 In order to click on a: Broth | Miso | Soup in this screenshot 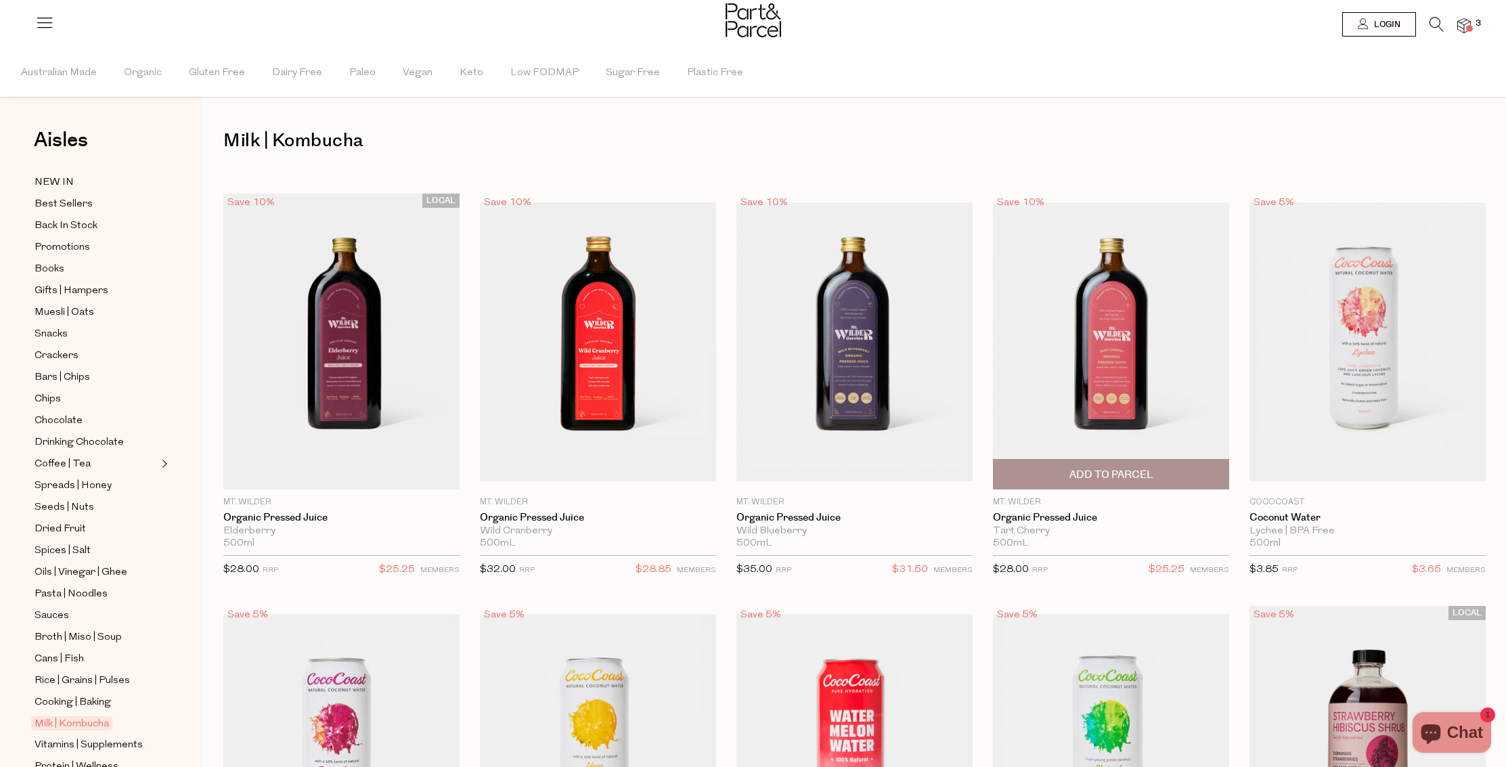, I will do `click(96, 637)`.